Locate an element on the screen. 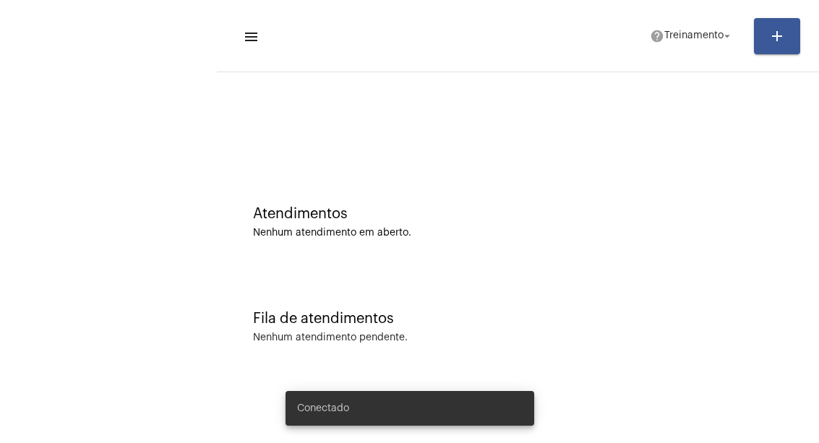 This screenshot has height=443, width=819. mat-icon: help is located at coordinates (657, 36).